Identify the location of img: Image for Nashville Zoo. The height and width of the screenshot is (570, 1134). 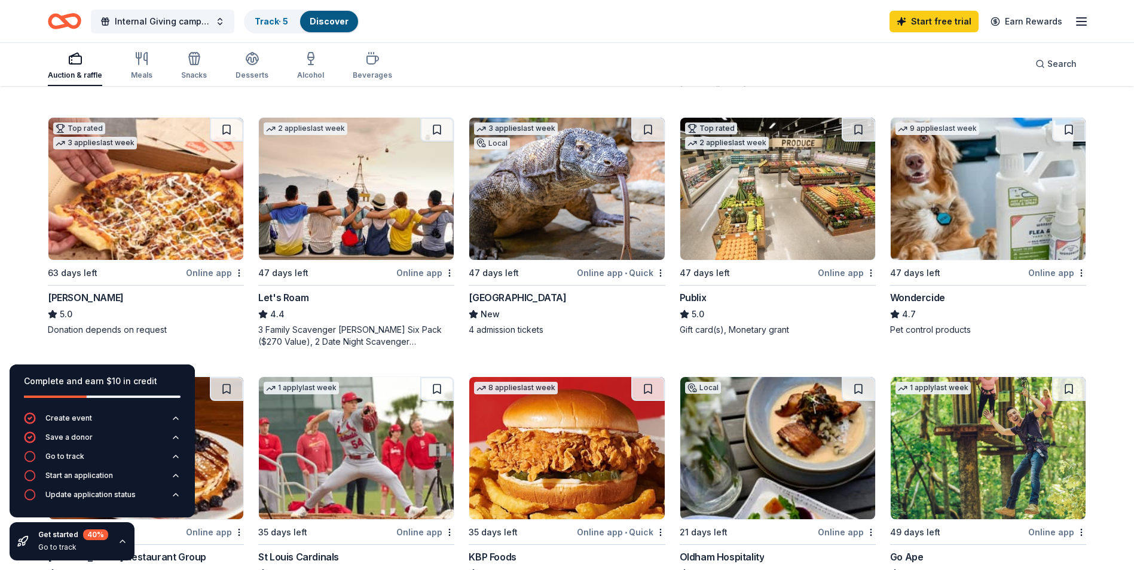
(567, 189).